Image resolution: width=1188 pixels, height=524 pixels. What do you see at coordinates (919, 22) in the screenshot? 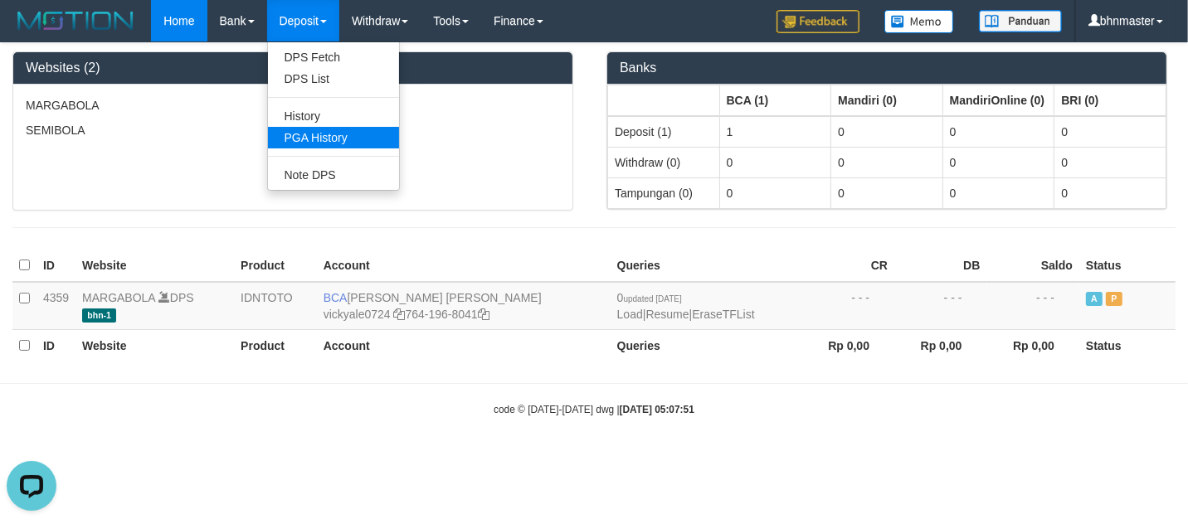
I see `img: Button%20Memo.svg` at bounding box center [919, 22].